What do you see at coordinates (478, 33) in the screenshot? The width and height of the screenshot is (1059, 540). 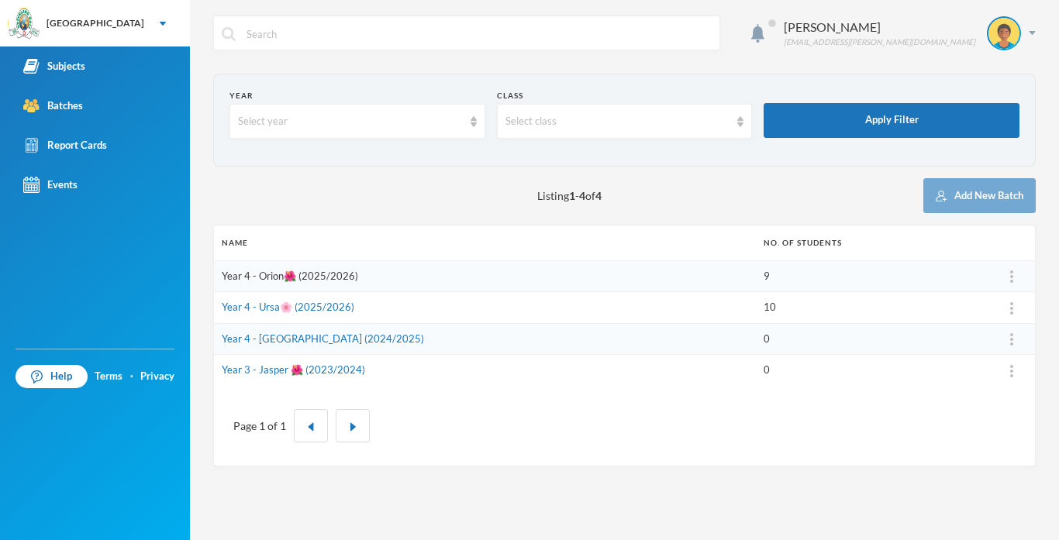 I see `input: Search` at bounding box center [478, 33].